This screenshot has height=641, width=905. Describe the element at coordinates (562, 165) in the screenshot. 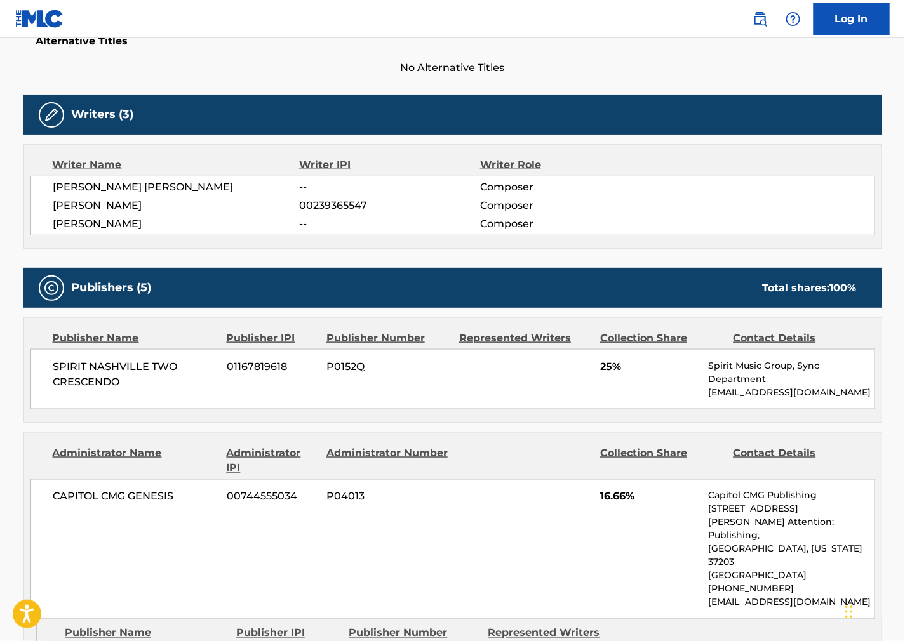

I see `div: Writer Role` at that location.